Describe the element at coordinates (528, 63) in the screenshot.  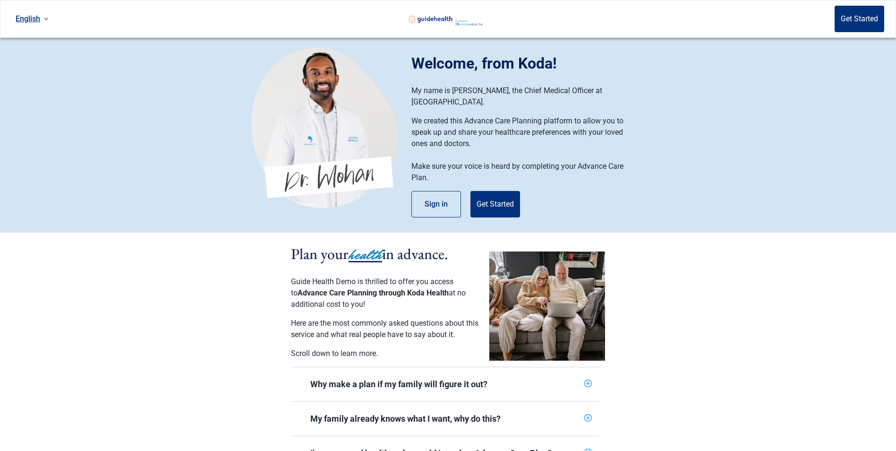
I see `h1: Welcome, from Koda!` at that location.